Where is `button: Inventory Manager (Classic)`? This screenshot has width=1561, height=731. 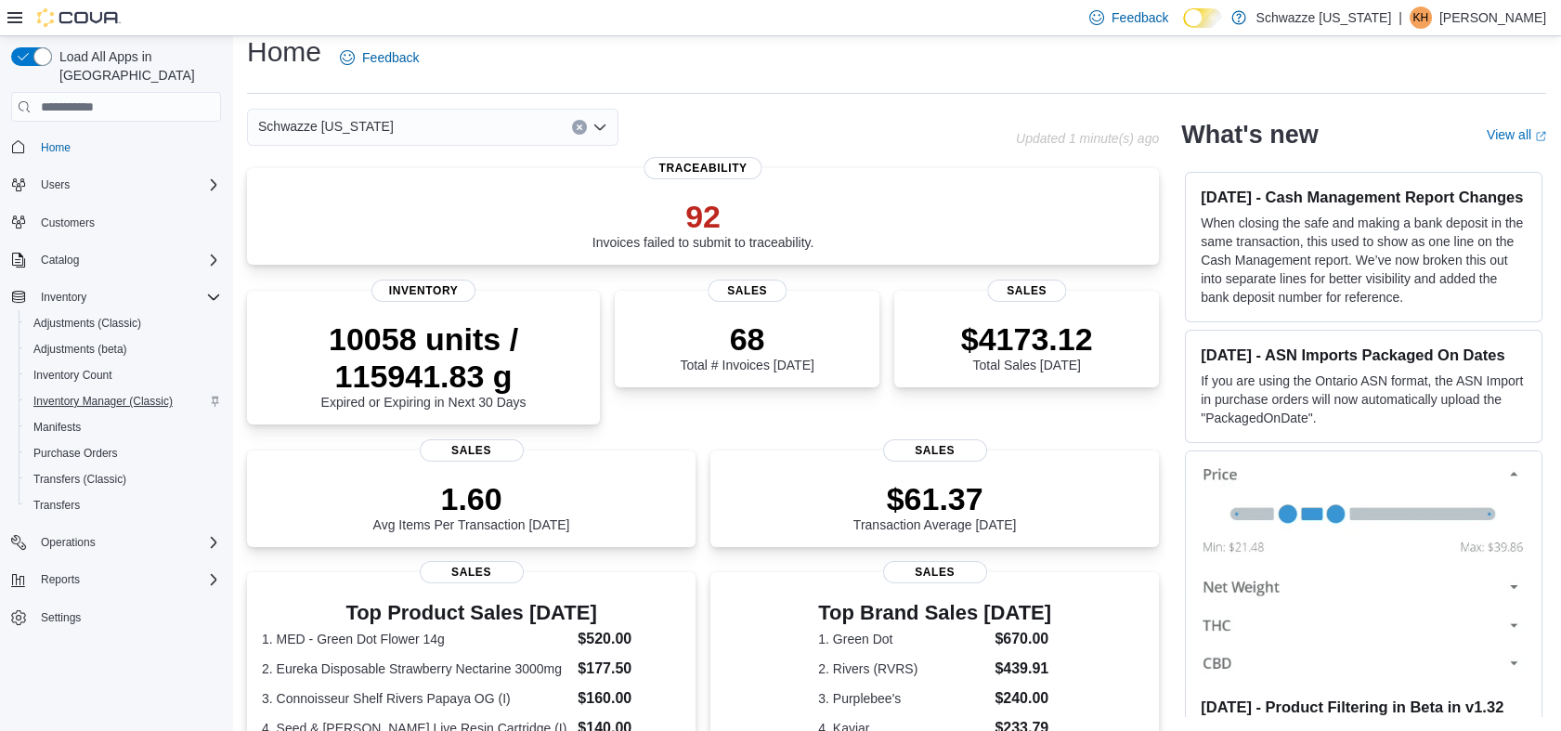 button: Inventory Manager (Classic) is located at coordinates (123, 401).